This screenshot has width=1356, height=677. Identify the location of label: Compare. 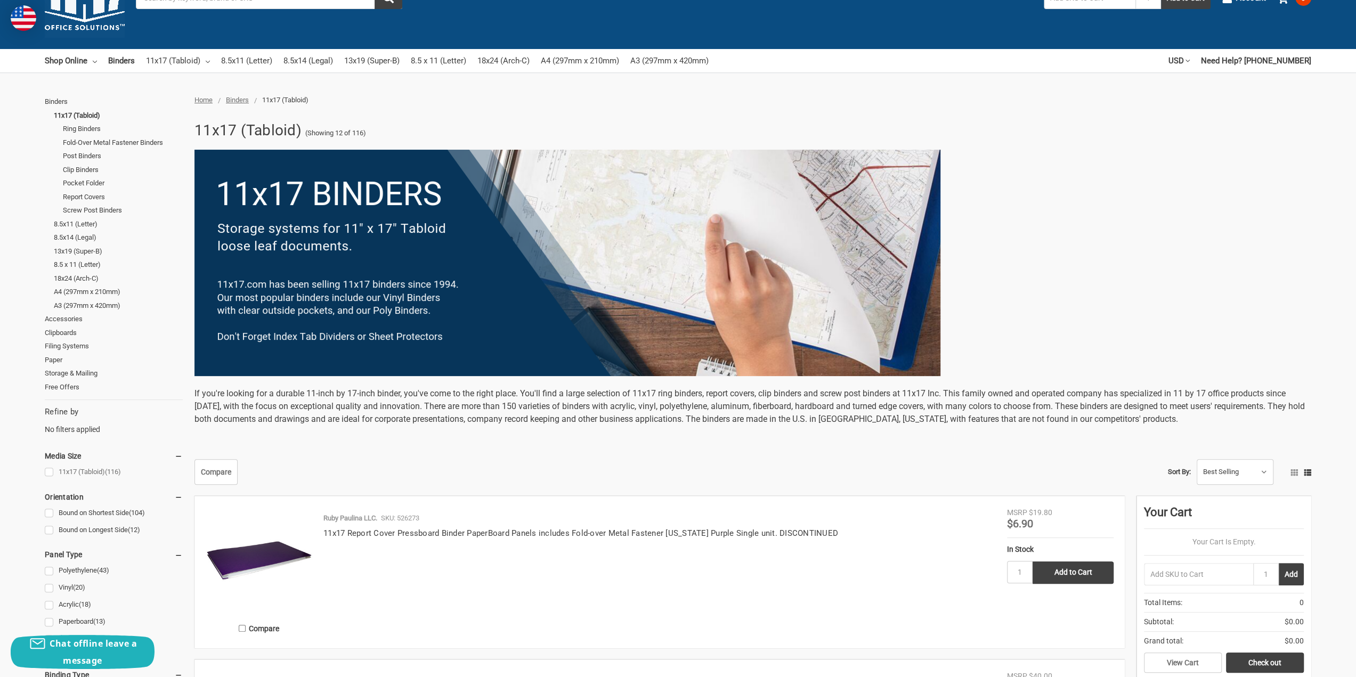
(259, 628).